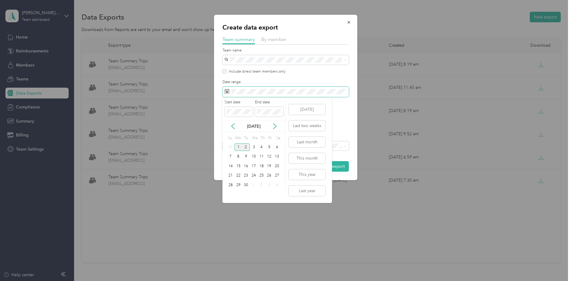 Image resolution: width=571 pixels, height=281 pixels. Describe the element at coordinates (231, 157) in the screenshot. I see `div: 7` at that location.